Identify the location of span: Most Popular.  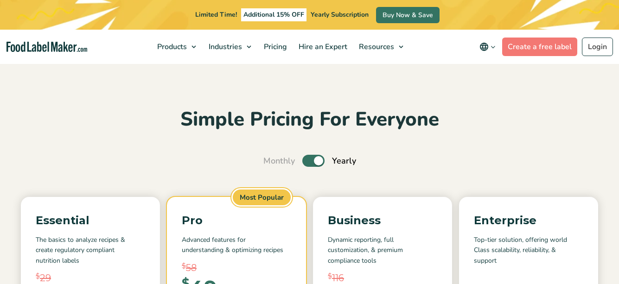
(261, 198).